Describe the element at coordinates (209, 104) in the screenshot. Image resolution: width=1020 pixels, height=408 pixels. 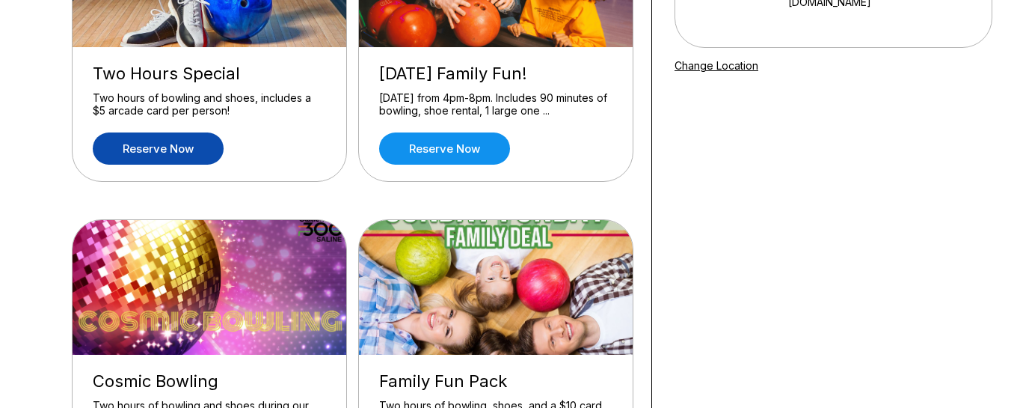
I see `div: Two hours of bowling and shoes, includes a $5 arcade card per person!` at that location.